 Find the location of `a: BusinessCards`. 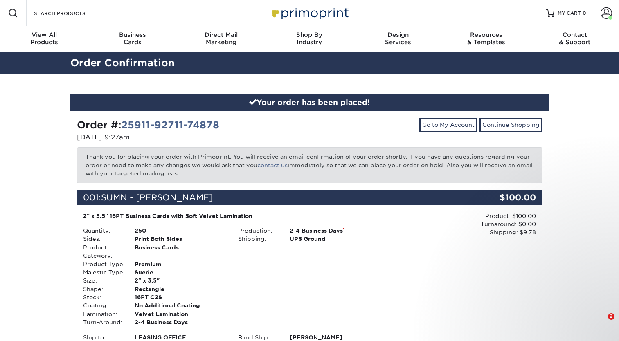

a: BusinessCards is located at coordinates (132, 39).